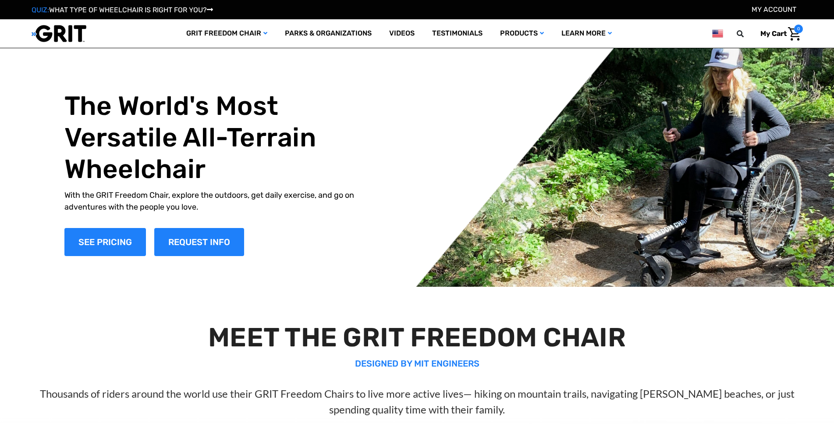  I want to click on span: QUIZ:, so click(40, 10).